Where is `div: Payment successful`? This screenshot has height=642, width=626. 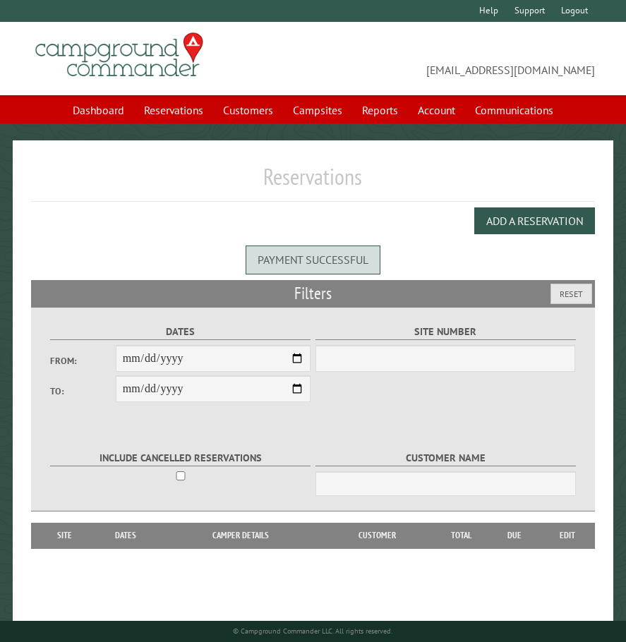 div: Payment successful is located at coordinates (313, 260).